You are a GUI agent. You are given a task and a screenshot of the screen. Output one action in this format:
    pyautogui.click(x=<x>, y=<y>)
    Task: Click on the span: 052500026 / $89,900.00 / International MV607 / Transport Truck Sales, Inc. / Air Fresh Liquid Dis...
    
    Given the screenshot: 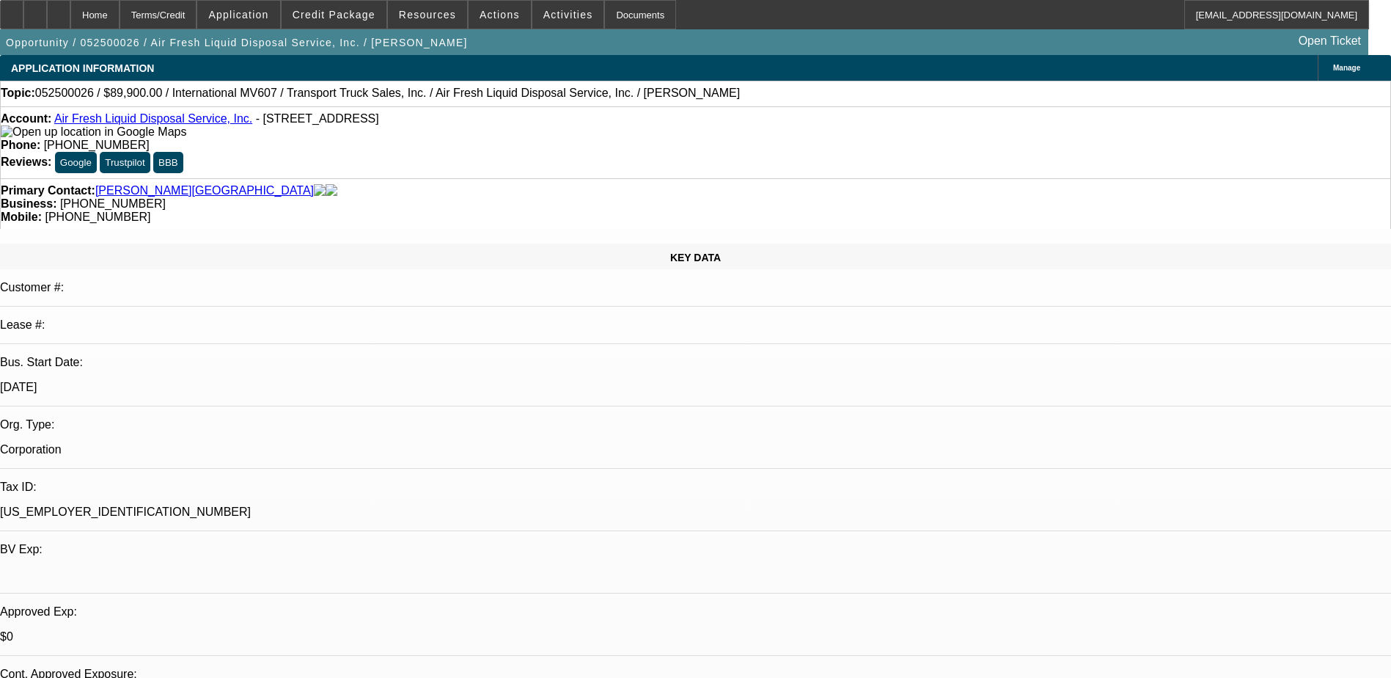 What is the action you would take?
    pyautogui.click(x=387, y=93)
    